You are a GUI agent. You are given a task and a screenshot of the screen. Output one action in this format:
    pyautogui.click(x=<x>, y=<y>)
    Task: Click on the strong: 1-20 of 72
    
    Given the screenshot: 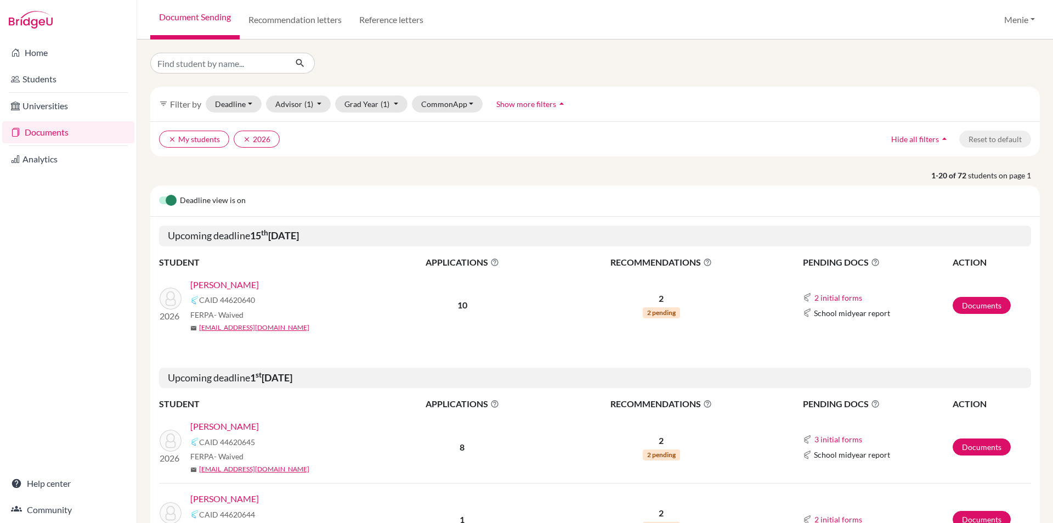 What is the action you would take?
    pyautogui.click(x=950, y=175)
    